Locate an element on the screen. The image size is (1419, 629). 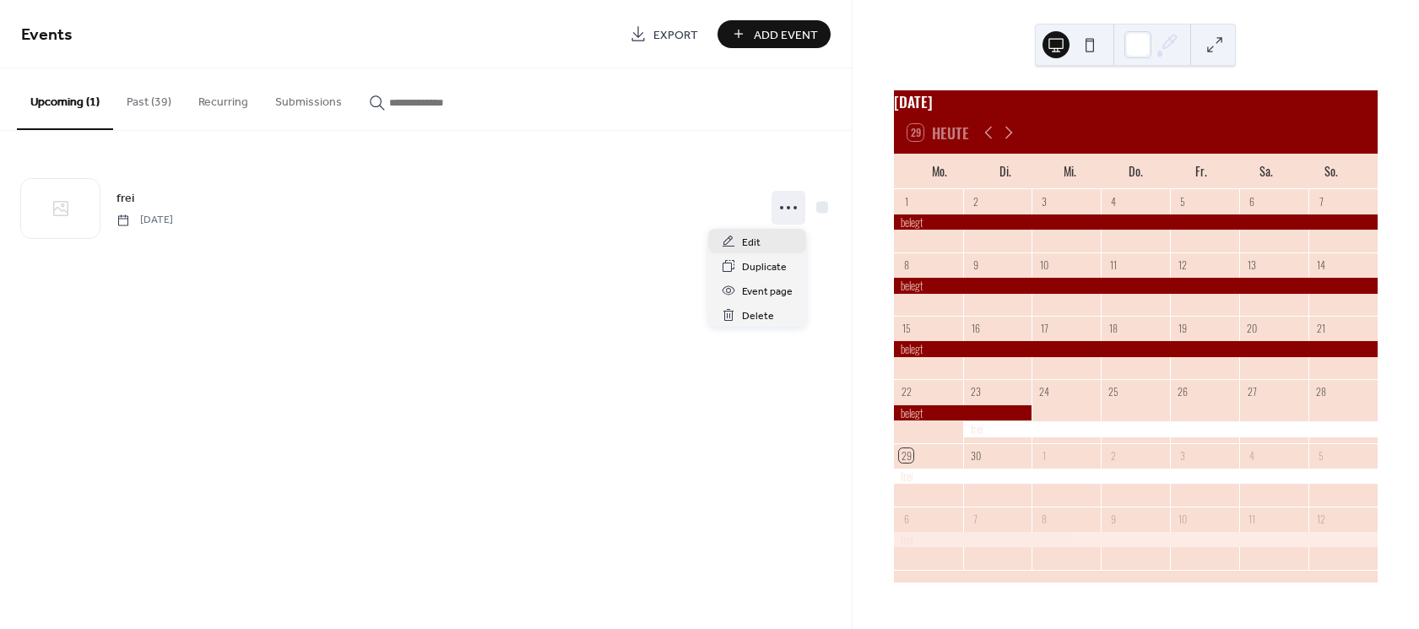
span: Duplicate is located at coordinates (764, 267).